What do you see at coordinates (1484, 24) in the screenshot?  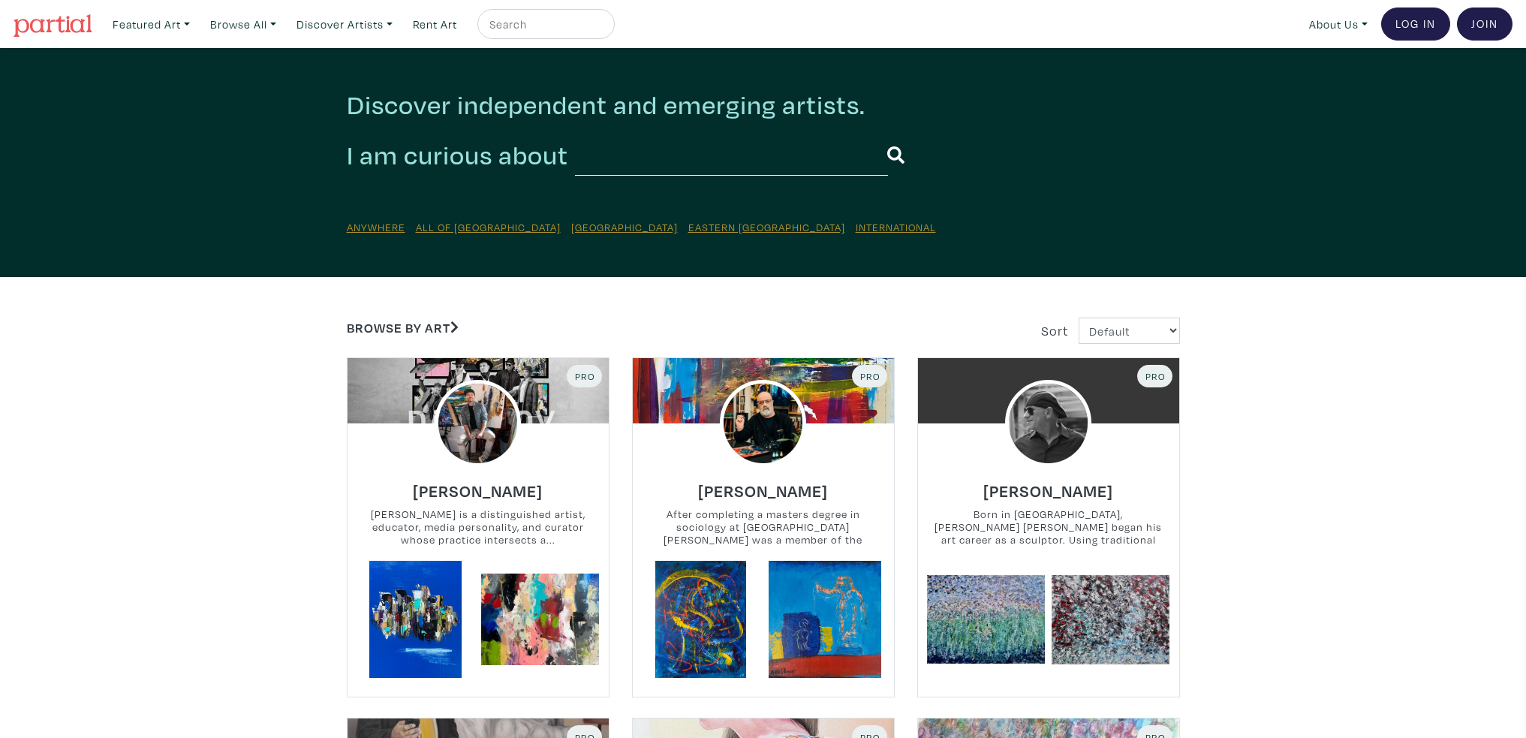 I see `a: Join` at bounding box center [1484, 24].